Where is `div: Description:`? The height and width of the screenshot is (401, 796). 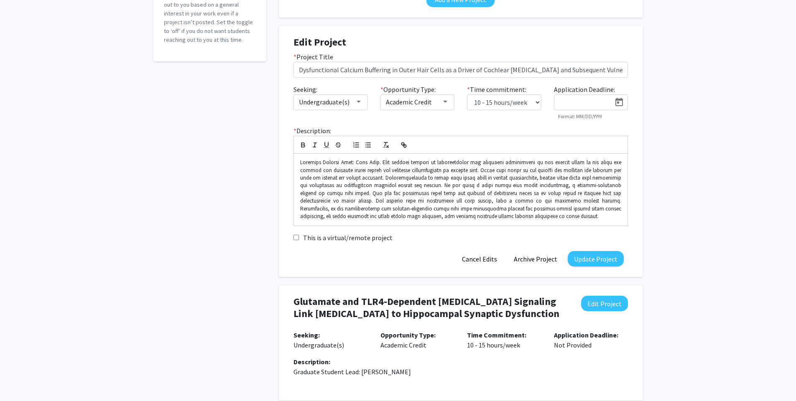 div: Description: is located at coordinates (461, 362).